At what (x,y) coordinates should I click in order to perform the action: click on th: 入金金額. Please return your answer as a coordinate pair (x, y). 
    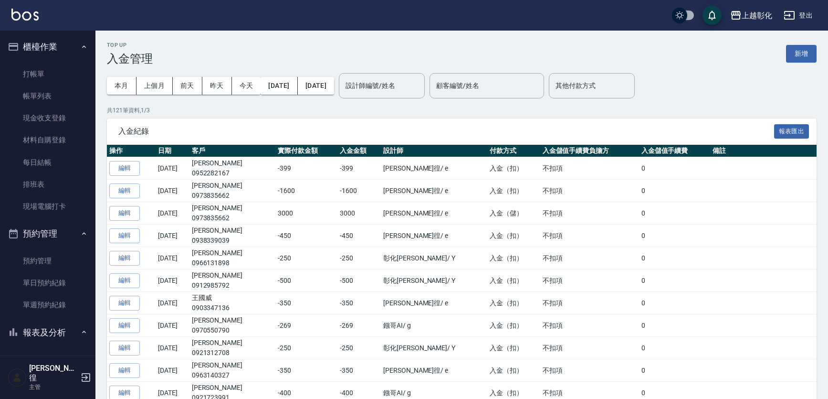
    Looking at the image, I should click on (359, 151).